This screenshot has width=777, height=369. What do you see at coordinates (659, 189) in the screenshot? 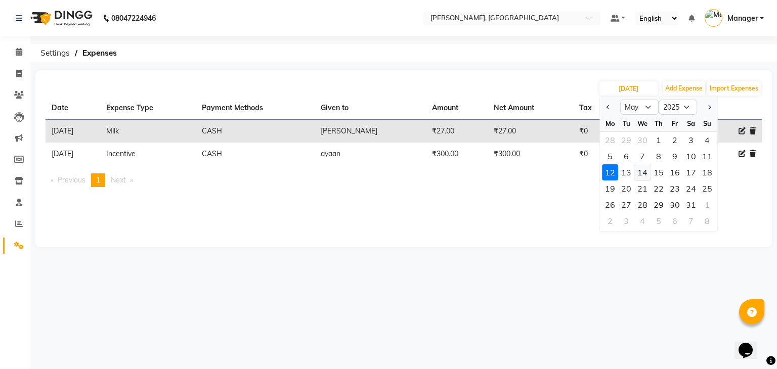
I see `div: 22` at bounding box center [659, 189].